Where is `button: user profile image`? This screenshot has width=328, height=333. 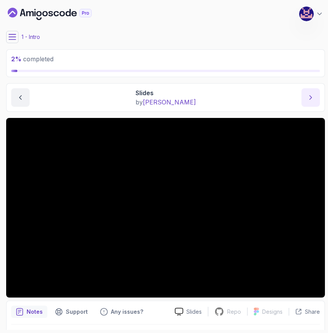
button: user profile image is located at coordinates (311, 14).